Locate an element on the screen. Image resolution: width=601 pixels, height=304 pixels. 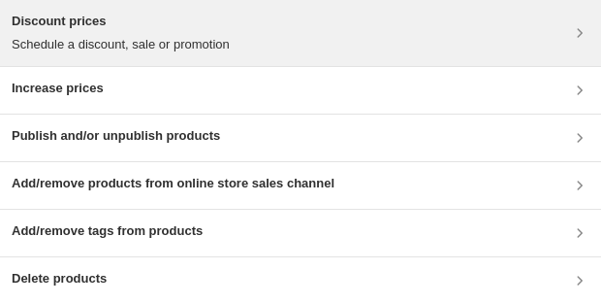
h3: Publish and/or unpublish products is located at coordinates (115, 136).